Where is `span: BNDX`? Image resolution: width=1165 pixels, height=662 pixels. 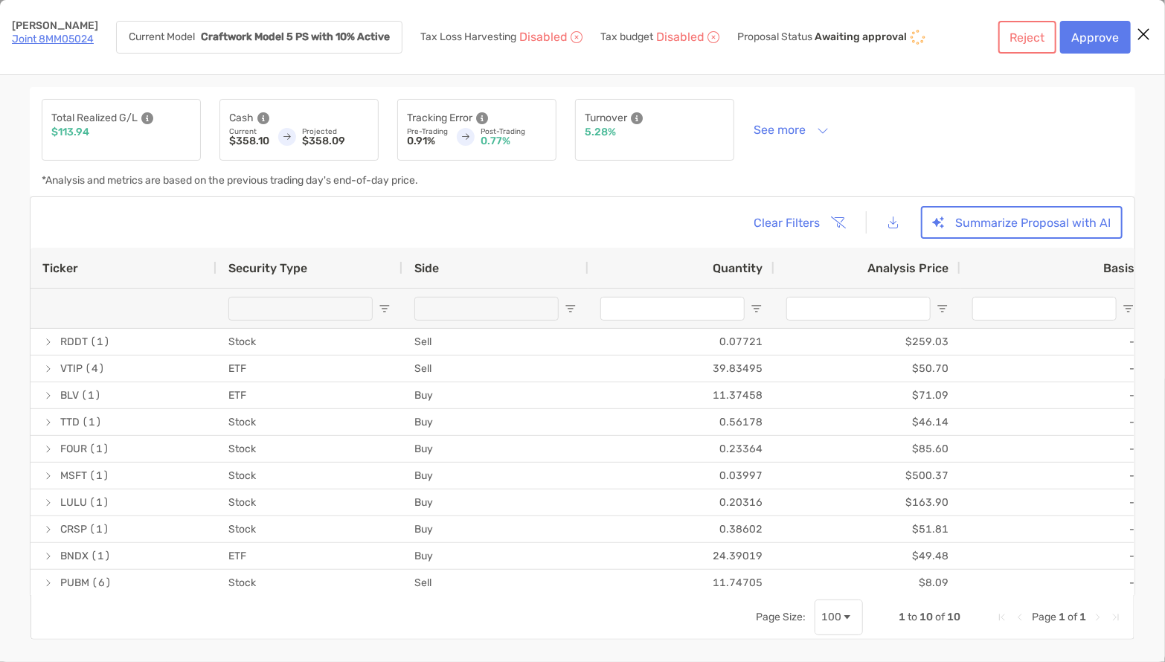
span: BNDX is located at coordinates (74, 556).